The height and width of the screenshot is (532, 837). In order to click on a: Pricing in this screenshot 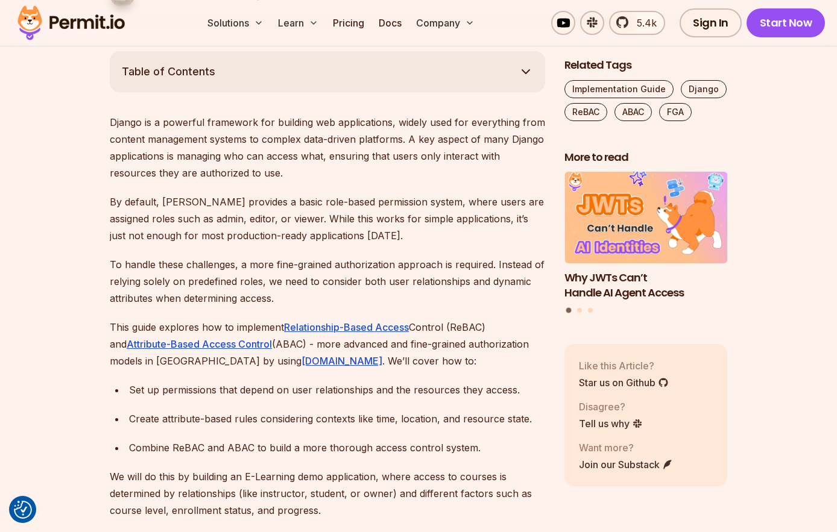, I will do `click(349, 23)`.